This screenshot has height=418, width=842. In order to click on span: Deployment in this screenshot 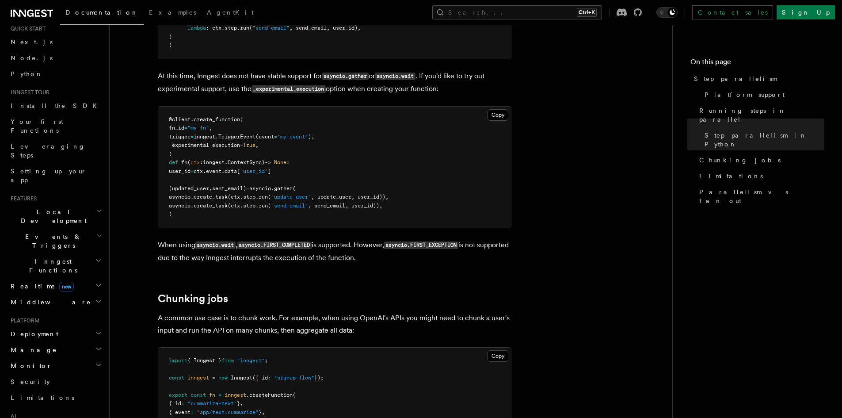, I will do `click(33, 334)`.